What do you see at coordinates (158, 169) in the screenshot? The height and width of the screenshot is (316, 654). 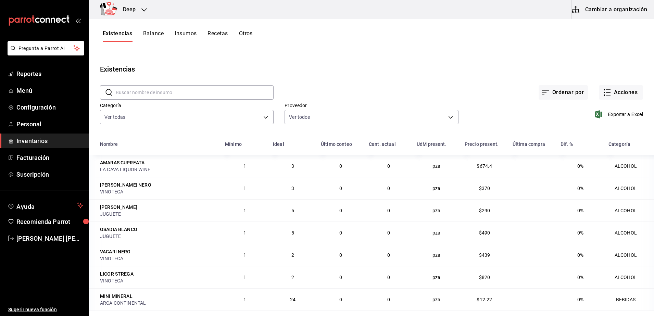 I see `div: LA CAVA LIQUOR WINE` at bounding box center [158, 169].